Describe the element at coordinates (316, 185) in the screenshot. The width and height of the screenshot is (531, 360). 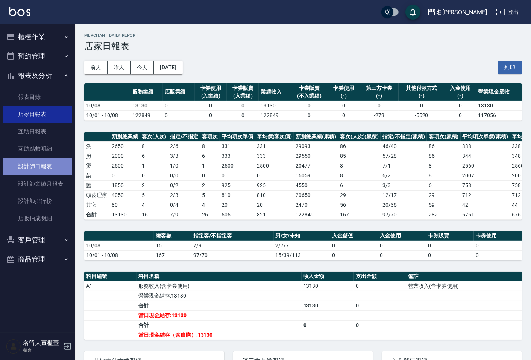
I see `td: 4550` at that location.